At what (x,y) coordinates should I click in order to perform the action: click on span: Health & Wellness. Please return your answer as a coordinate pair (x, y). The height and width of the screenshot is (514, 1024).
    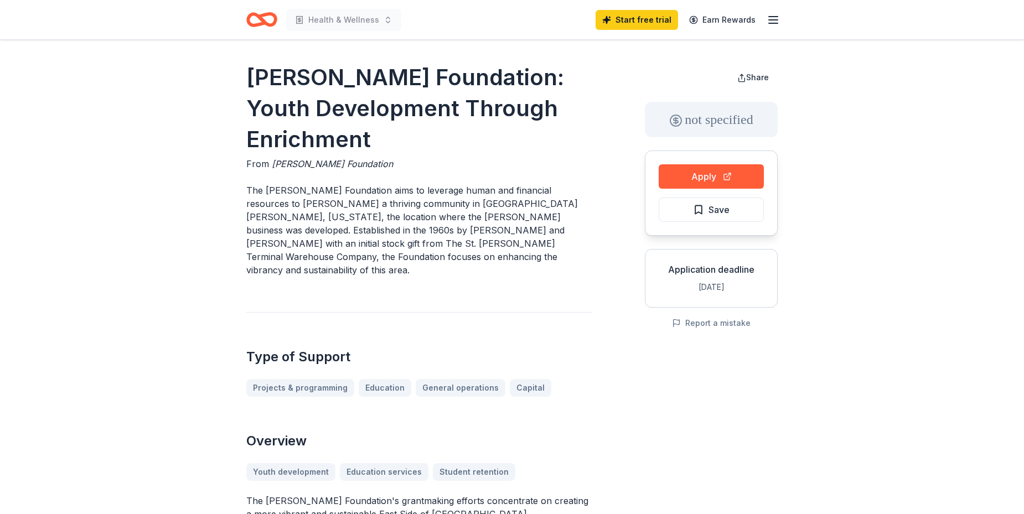
    Looking at the image, I should click on (344, 20).